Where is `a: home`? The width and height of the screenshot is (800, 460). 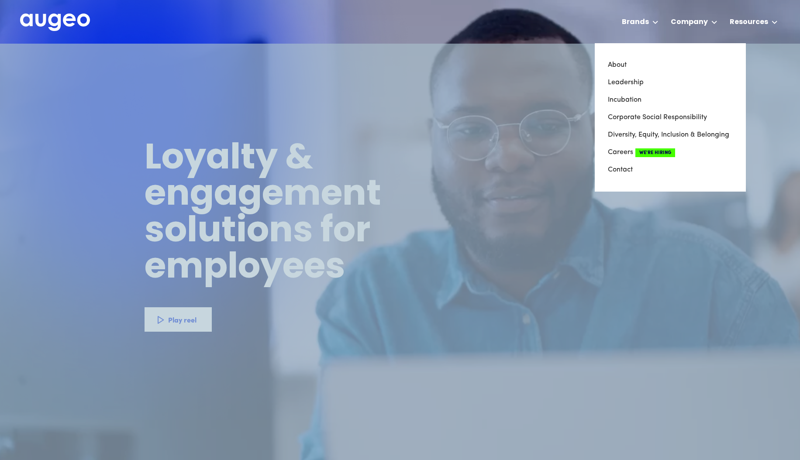 a: home is located at coordinates (55, 23).